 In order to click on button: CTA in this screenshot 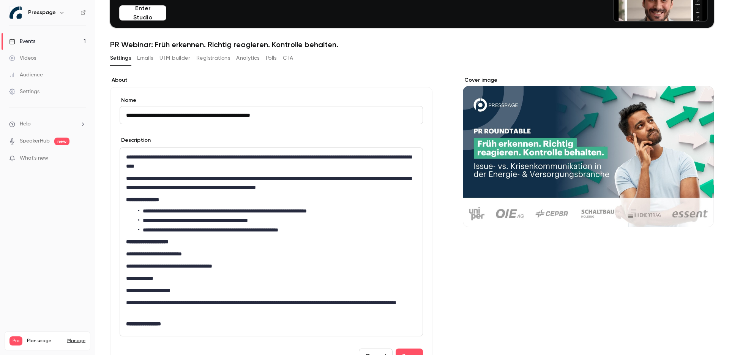, I will do `click(288, 58)`.